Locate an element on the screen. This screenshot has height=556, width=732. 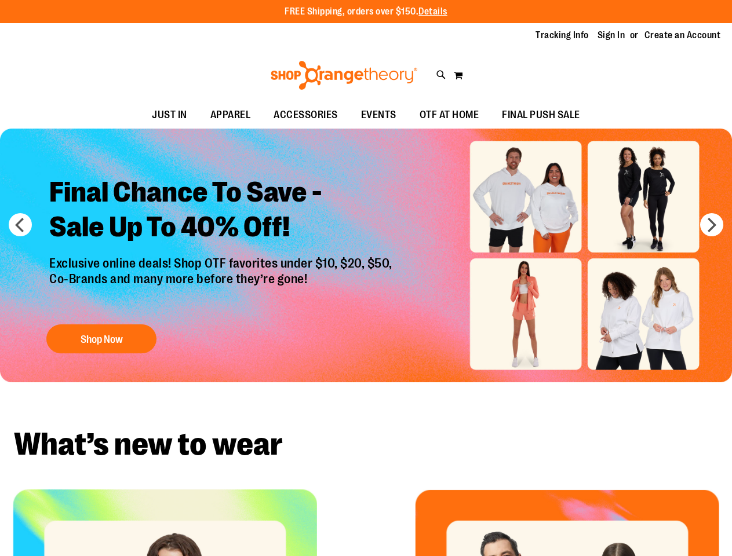
button: Shop Now is located at coordinates (101, 339).